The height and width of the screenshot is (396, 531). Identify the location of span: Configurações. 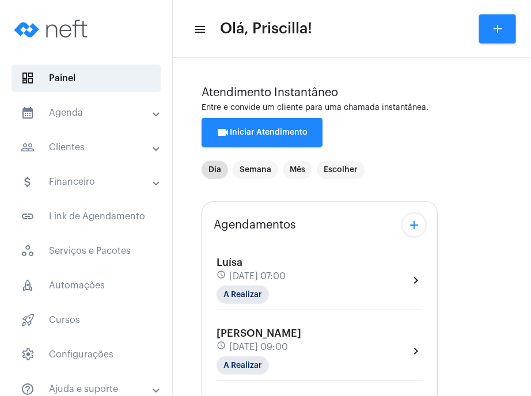
(86, 355).